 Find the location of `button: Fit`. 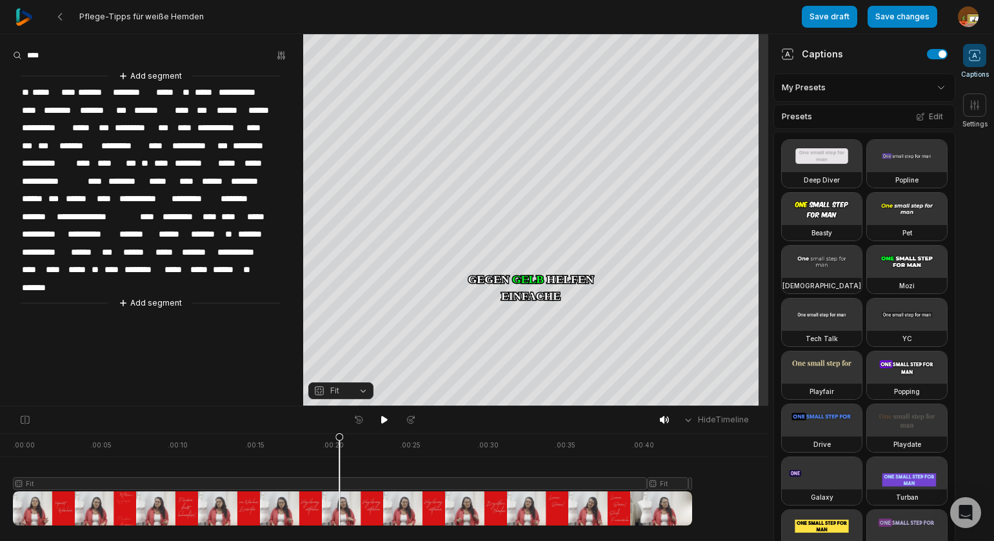

button: Fit is located at coordinates (341, 391).